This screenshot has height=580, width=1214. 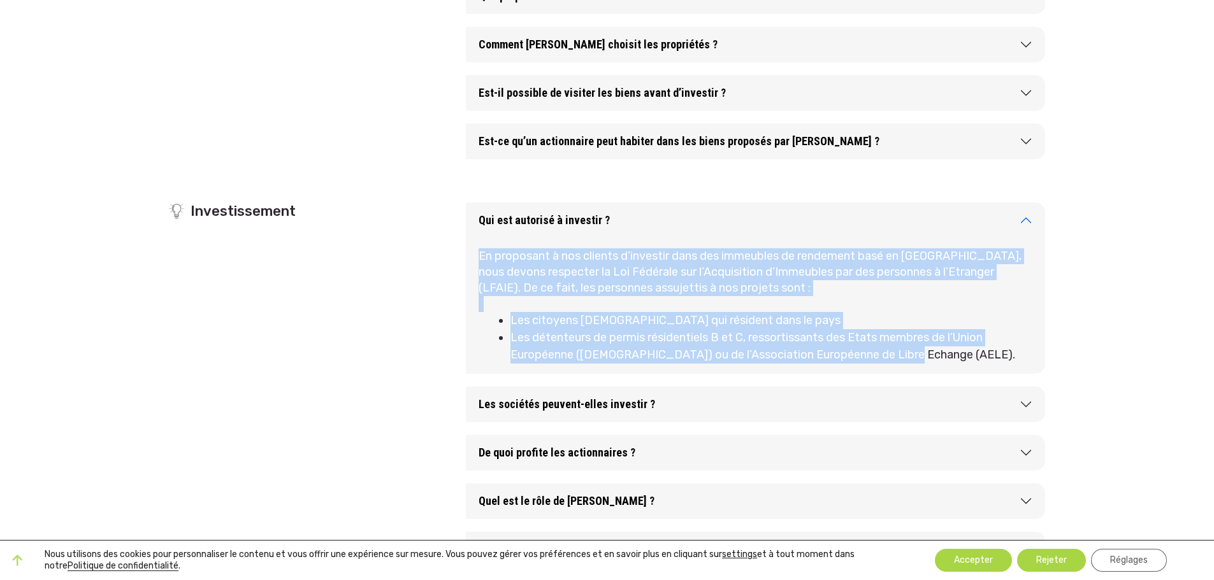 I want to click on button: Accepter, so click(x=973, y=561).